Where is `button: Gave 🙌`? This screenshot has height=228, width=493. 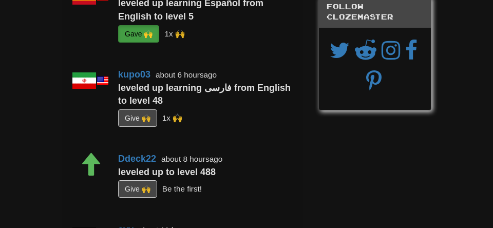
button: Gave 🙌 is located at coordinates (139, 34).